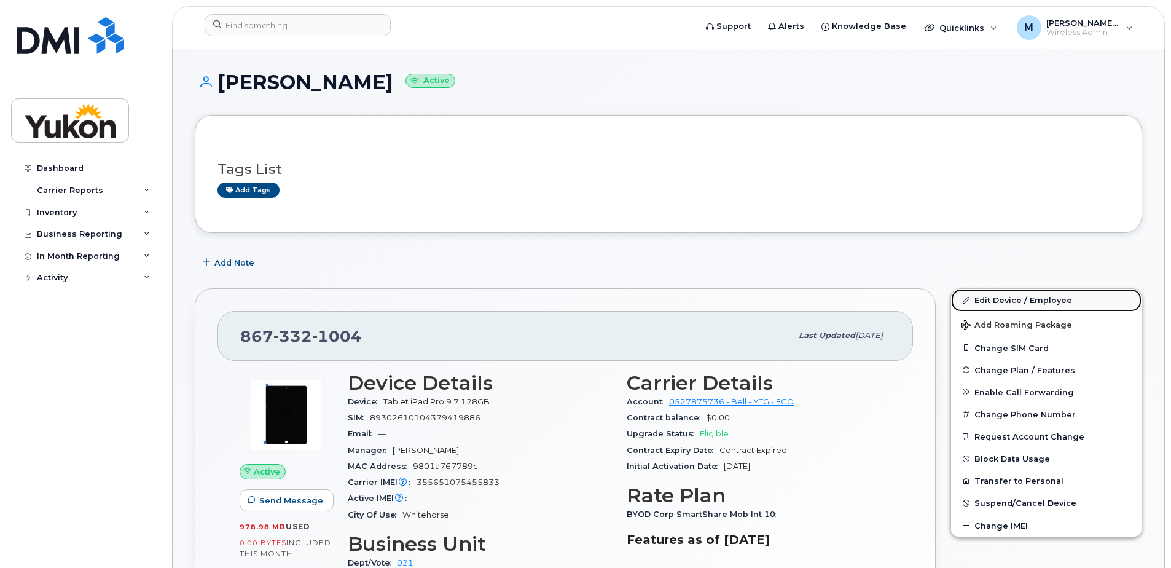  Describe the element at coordinates (262, 527) in the screenshot. I see `span: 978.98 MB` at that location.